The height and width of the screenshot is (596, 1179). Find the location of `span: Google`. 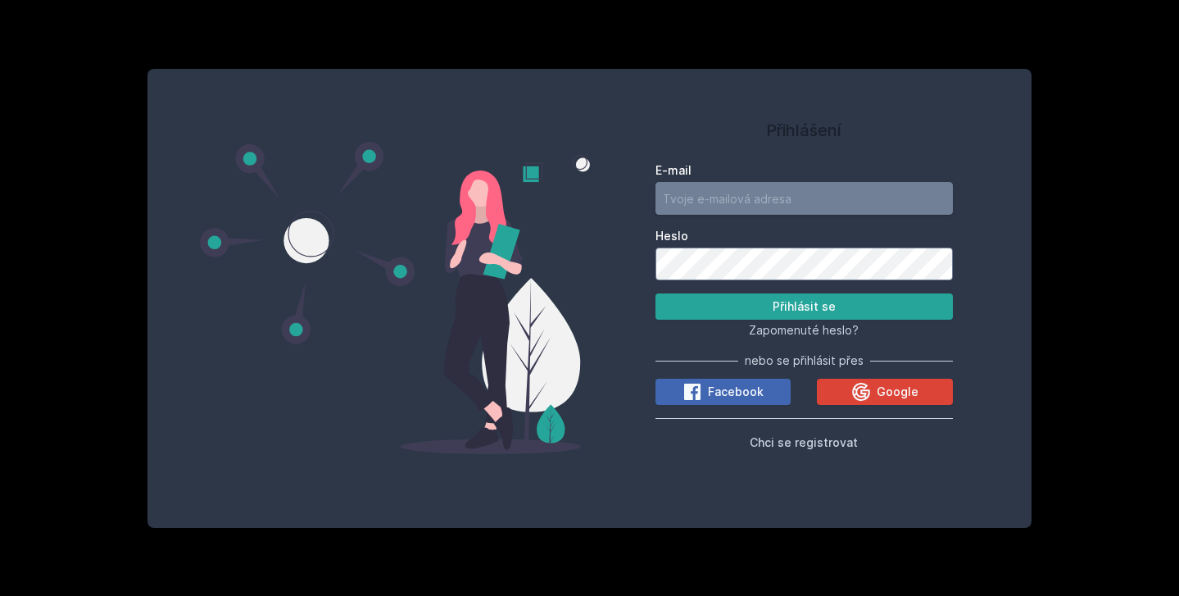

span: Google is located at coordinates (897, 392).